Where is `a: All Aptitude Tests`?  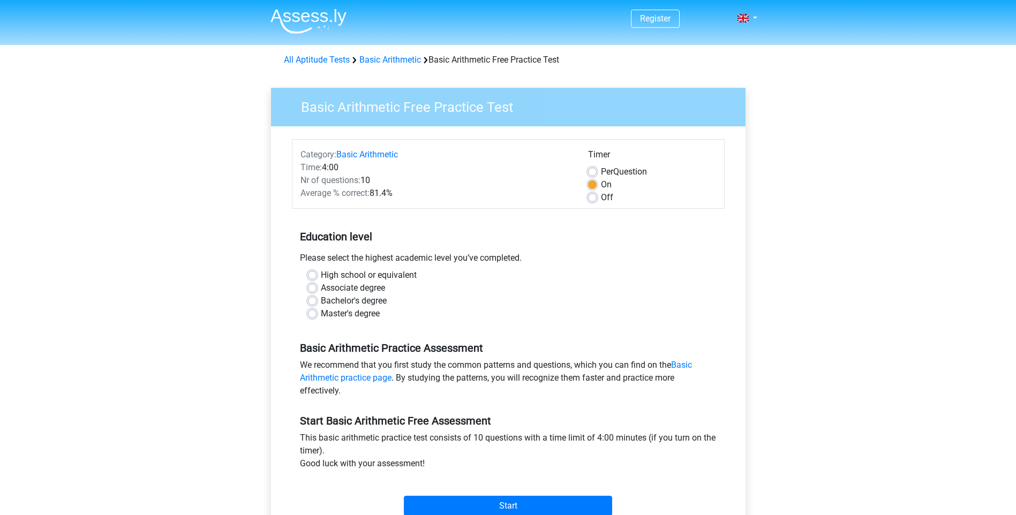 a: All Aptitude Tests is located at coordinates (316, 59).